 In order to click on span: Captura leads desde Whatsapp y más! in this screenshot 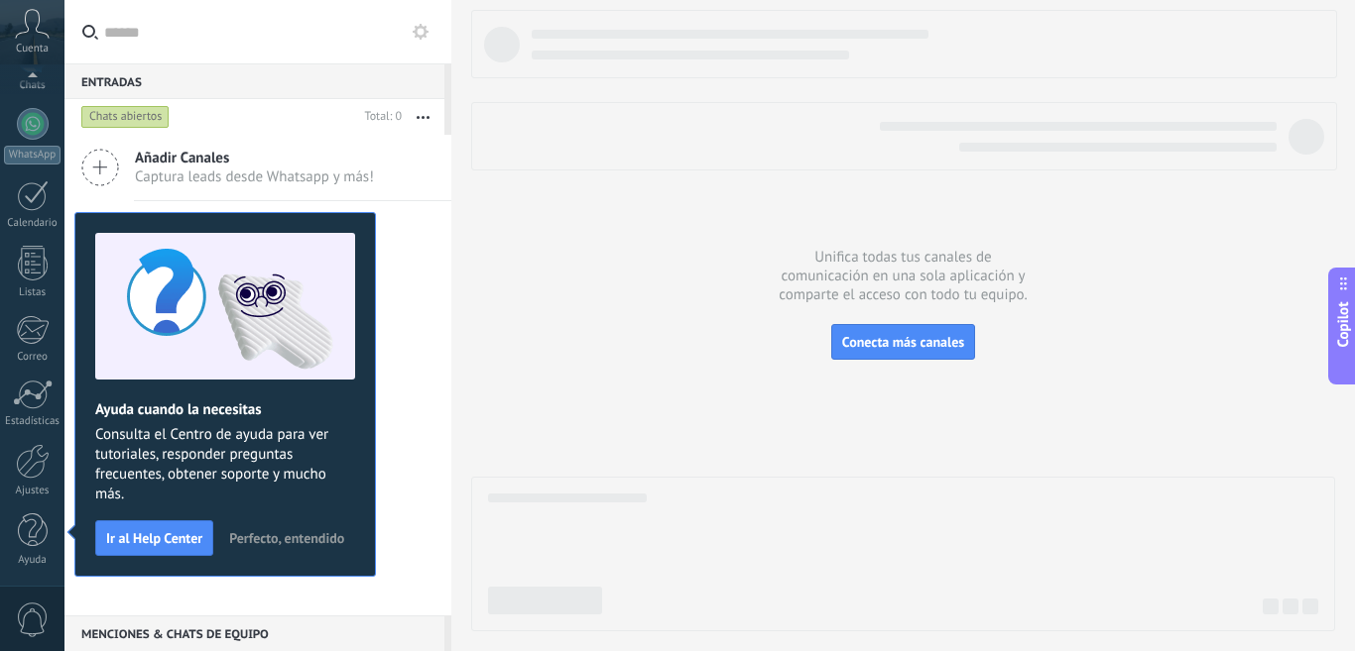, I will do `click(254, 177)`.